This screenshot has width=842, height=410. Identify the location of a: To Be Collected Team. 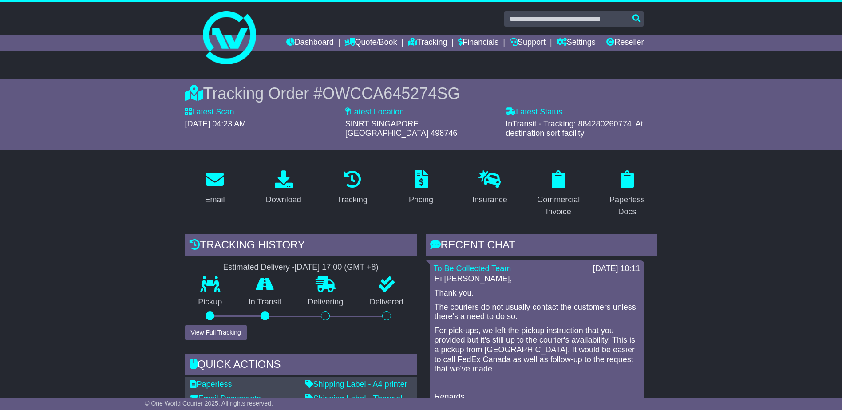
(472, 269).